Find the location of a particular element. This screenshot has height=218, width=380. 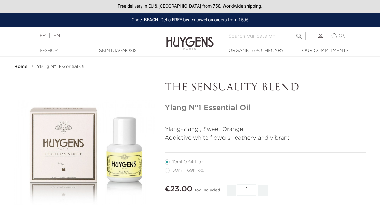

a: Ylang N°1 Essential Oil is located at coordinates (61, 67).